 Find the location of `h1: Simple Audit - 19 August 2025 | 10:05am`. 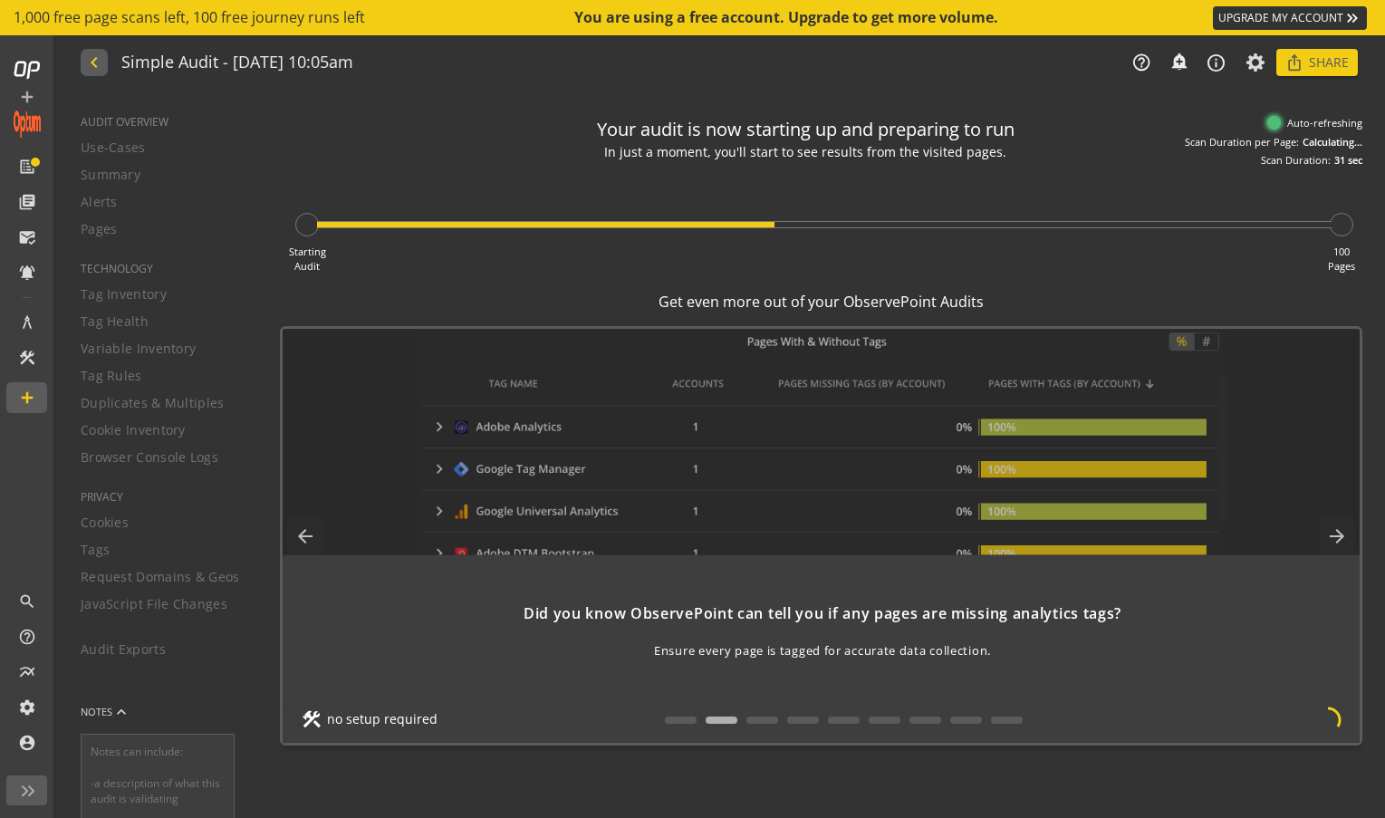

h1: Simple Audit - 19 August 2025 | 10:05am is located at coordinates (237, 63).